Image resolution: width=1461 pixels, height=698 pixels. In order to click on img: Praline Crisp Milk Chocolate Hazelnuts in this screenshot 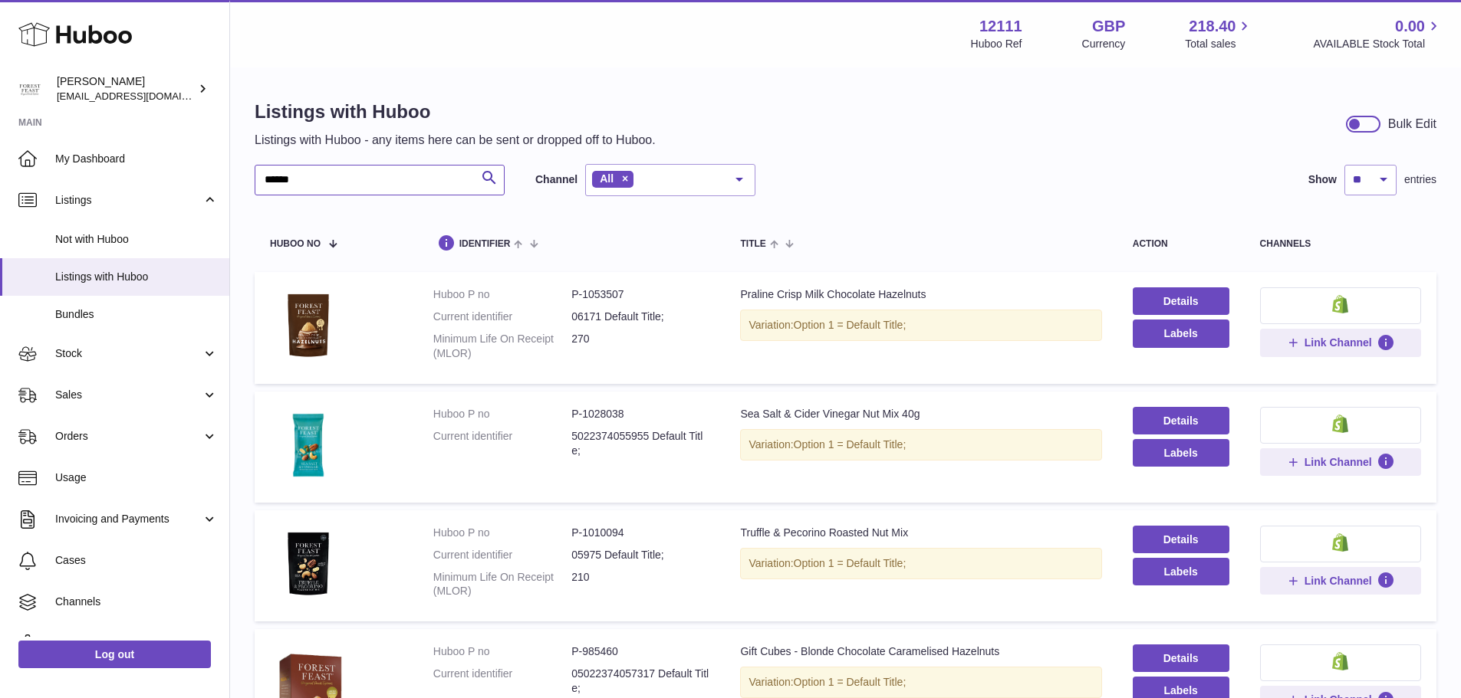, I will do `click(308, 326)`.